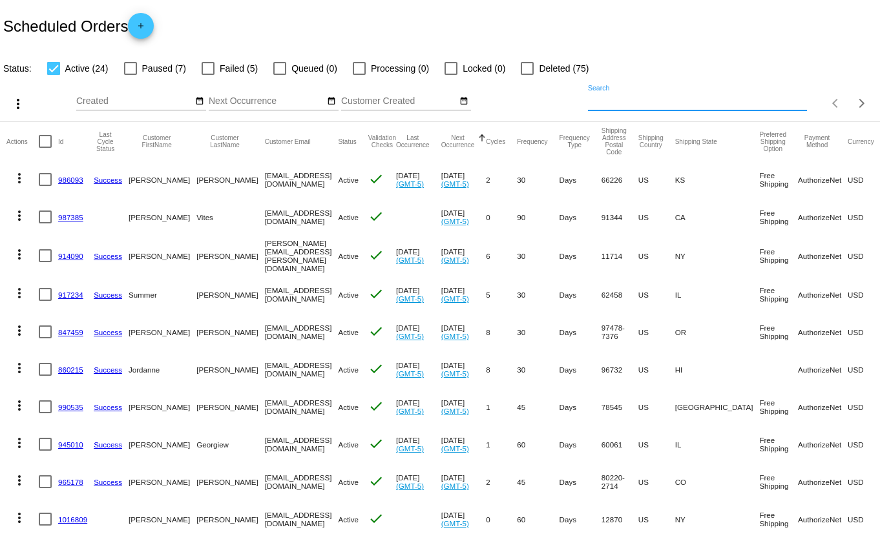  What do you see at coordinates (651, 142) in the screenshot?
I see `button: Change sorting for ShippingCountry` at bounding box center [651, 142].